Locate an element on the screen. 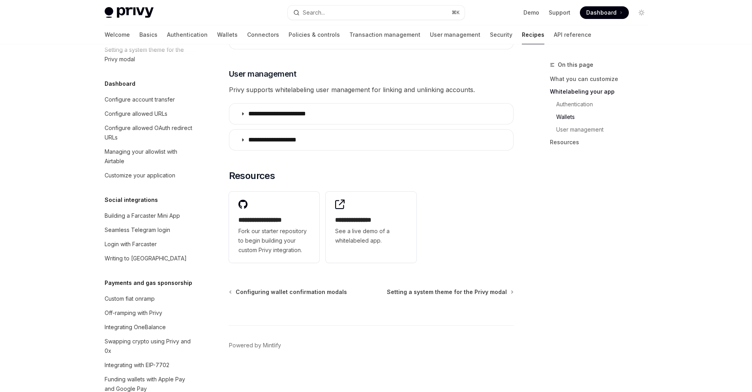  div: Off-ramping with Privy is located at coordinates (133, 313).